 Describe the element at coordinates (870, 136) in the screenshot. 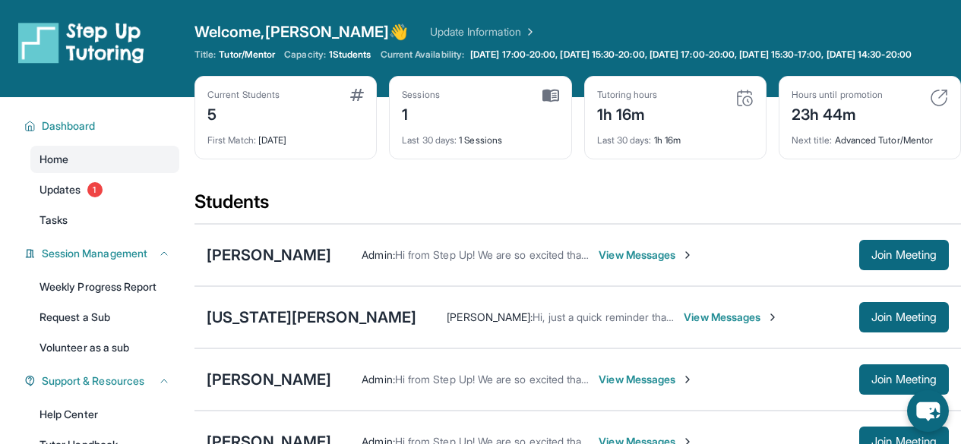

I see `div: Advanced Tutor/Mentor` at that location.